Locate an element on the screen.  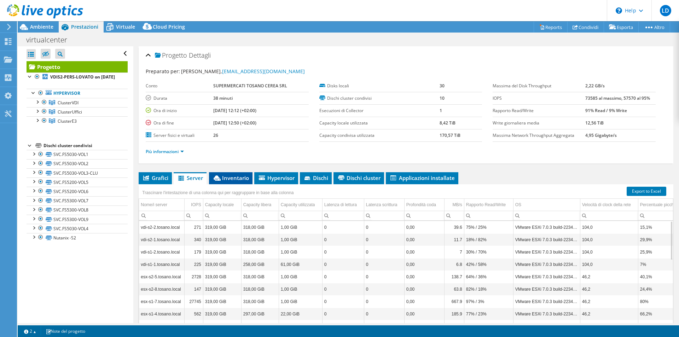
b: 1 is located at coordinates (440, 110).